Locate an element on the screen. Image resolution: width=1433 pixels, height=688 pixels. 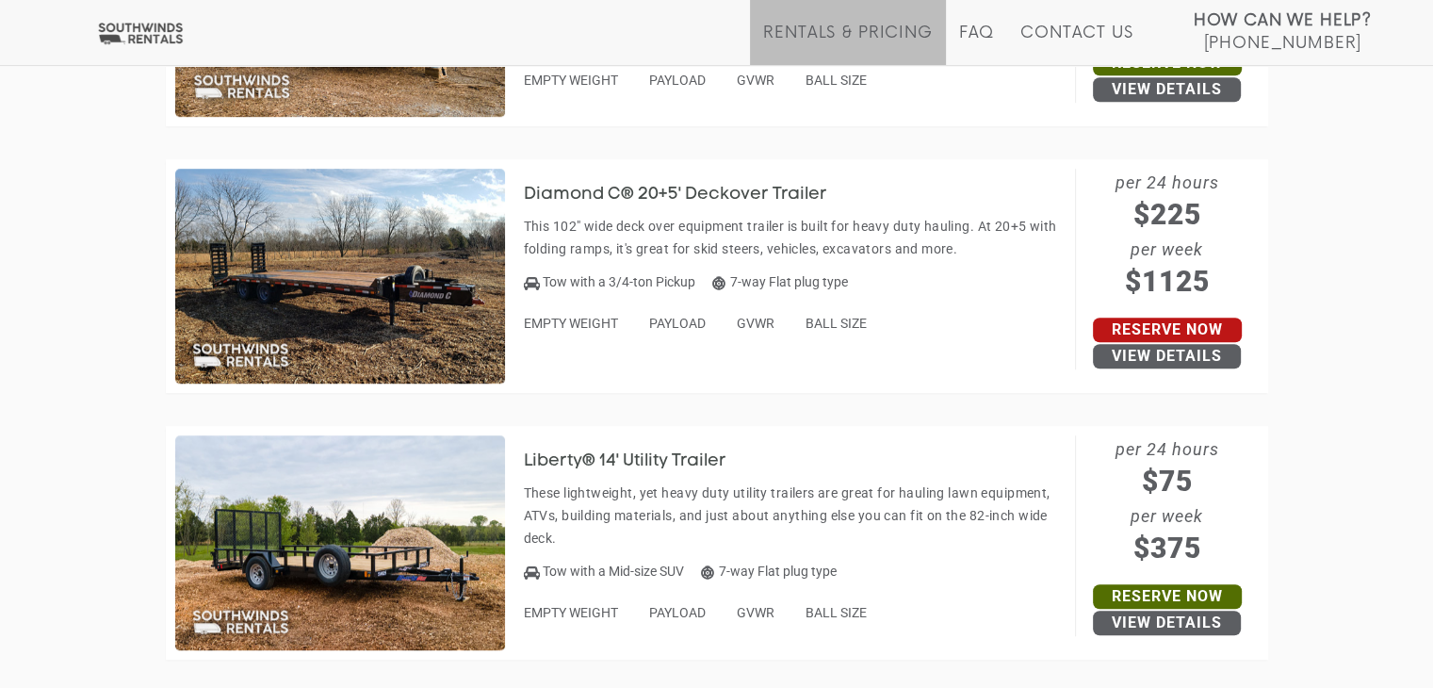
a: Rentals & Pricing is located at coordinates (847, 44).